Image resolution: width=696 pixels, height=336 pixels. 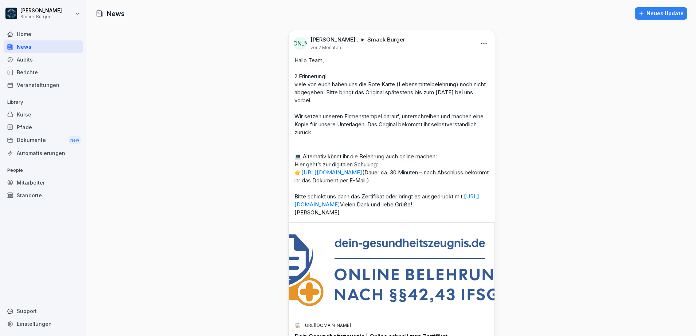 What do you see at coordinates (326, 48) in the screenshot?
I see `p: vor 2 Monaten` at bounding box center [326, 48].